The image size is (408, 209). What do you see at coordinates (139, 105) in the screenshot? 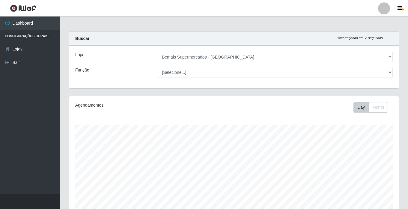
I see `div: Agendamentos` at bounding box center [139, 105].